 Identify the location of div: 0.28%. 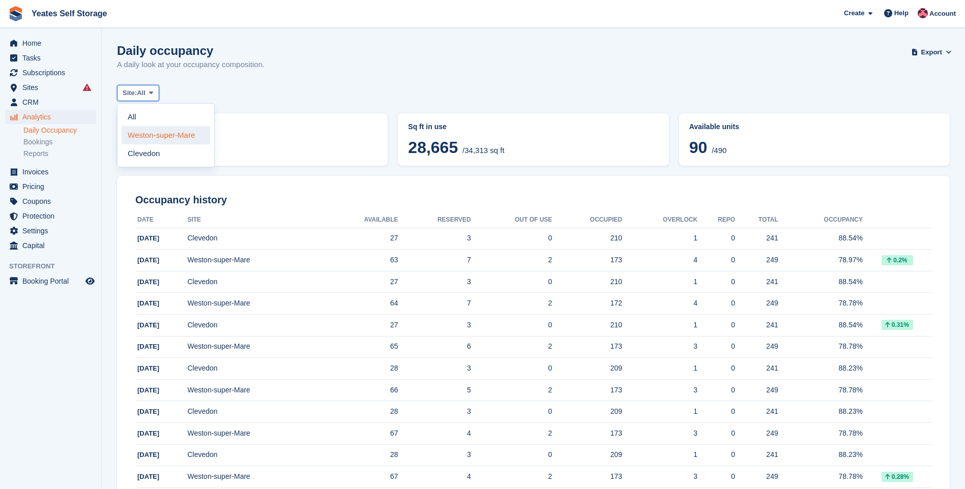
(897, 477).